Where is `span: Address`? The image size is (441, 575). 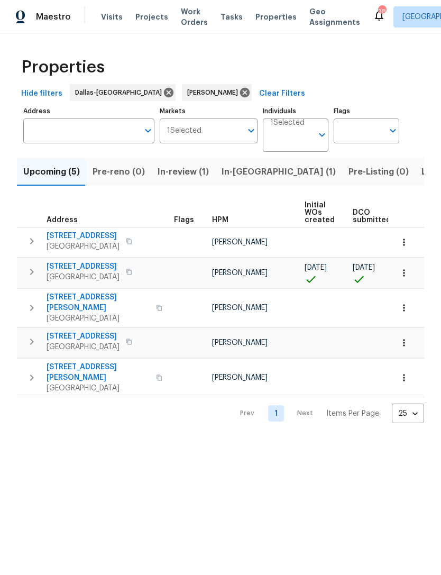
span: Address is located at coordinates (62, 220).